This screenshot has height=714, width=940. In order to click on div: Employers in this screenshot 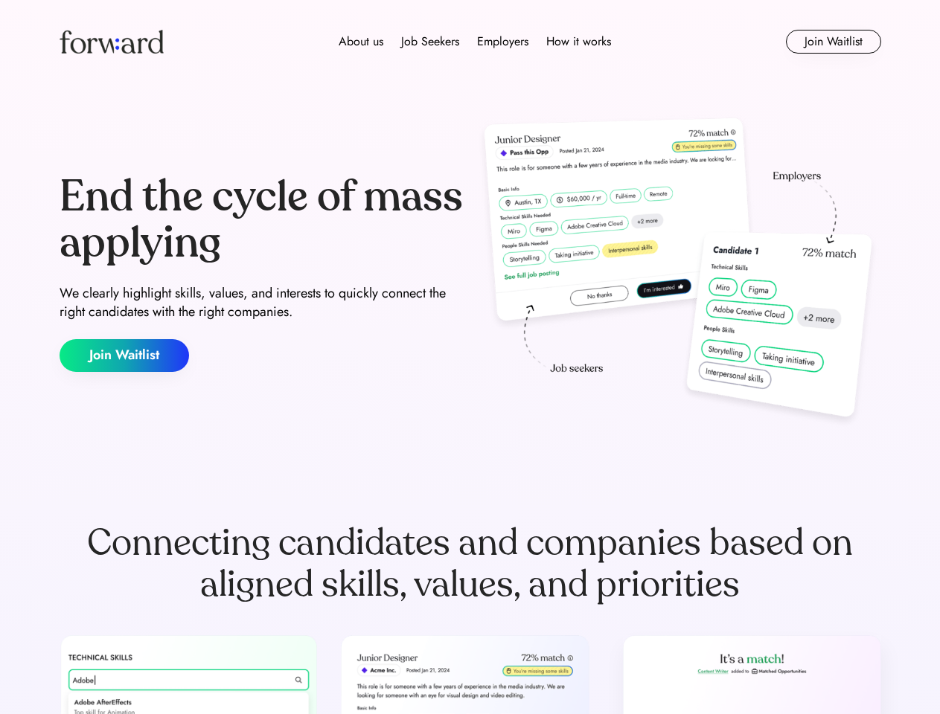, I will do `click(502, 42)`.